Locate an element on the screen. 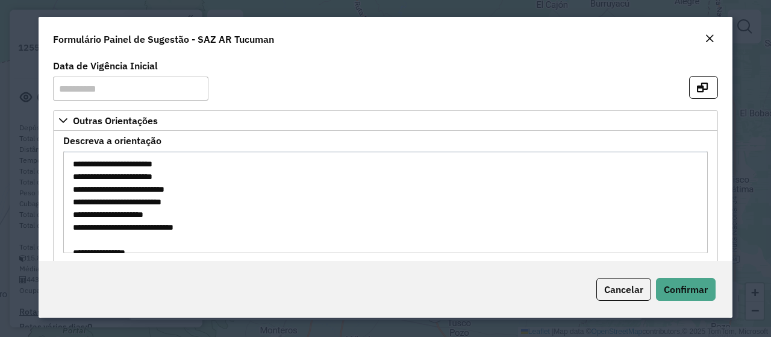  label: Descreva a orientação is located at coordinates (112, 140).